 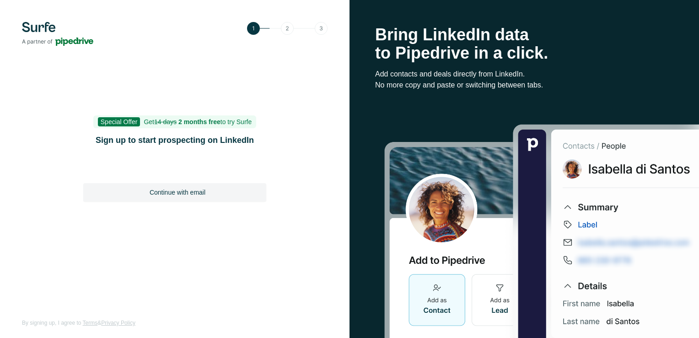 What do you see at coordinates (58, 34) in the screenshot?
I see `img: Surfe's logo` at bounding box center [58, 34].